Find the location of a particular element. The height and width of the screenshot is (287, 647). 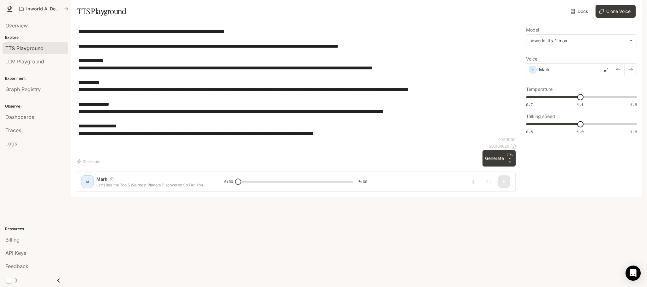

span: 1.0 is located at coordinates (580, 132).